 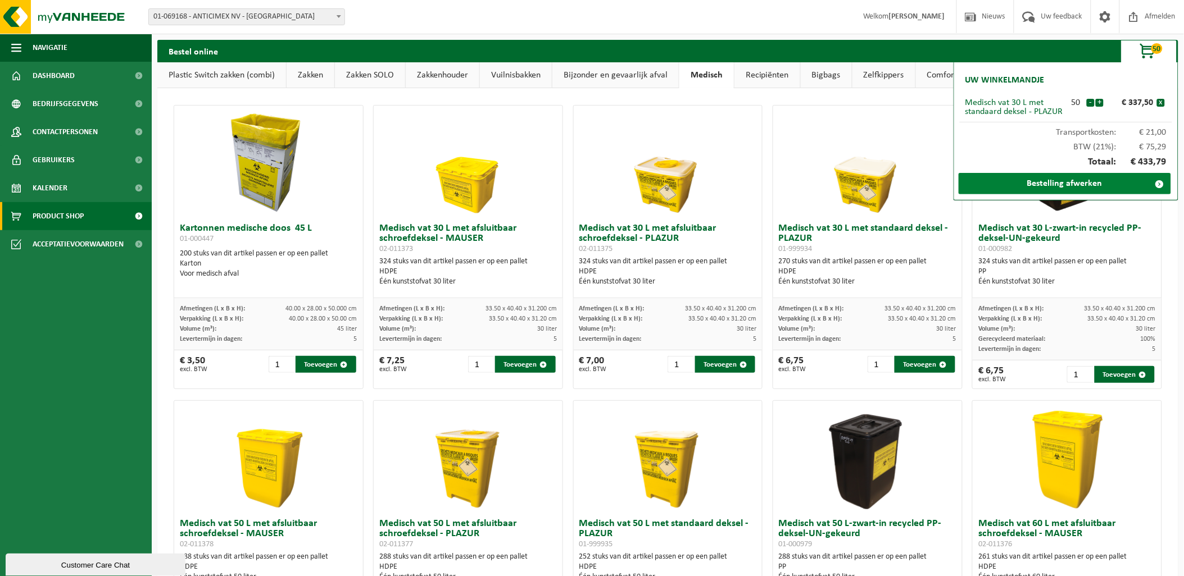 I want to click on div: € 3,50, so click(x=193, y=365).